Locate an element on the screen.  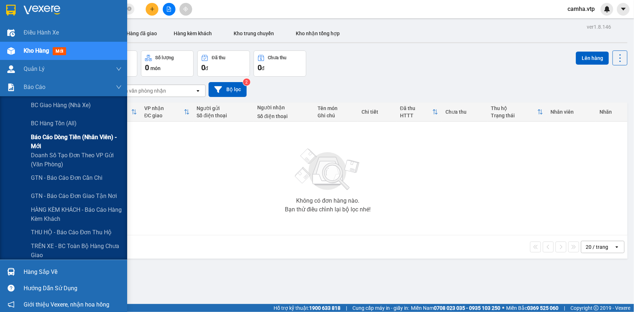
strong: BIÊN NHẬN GỬI HÀNG HOÁ is located at coordinates (55, 46).